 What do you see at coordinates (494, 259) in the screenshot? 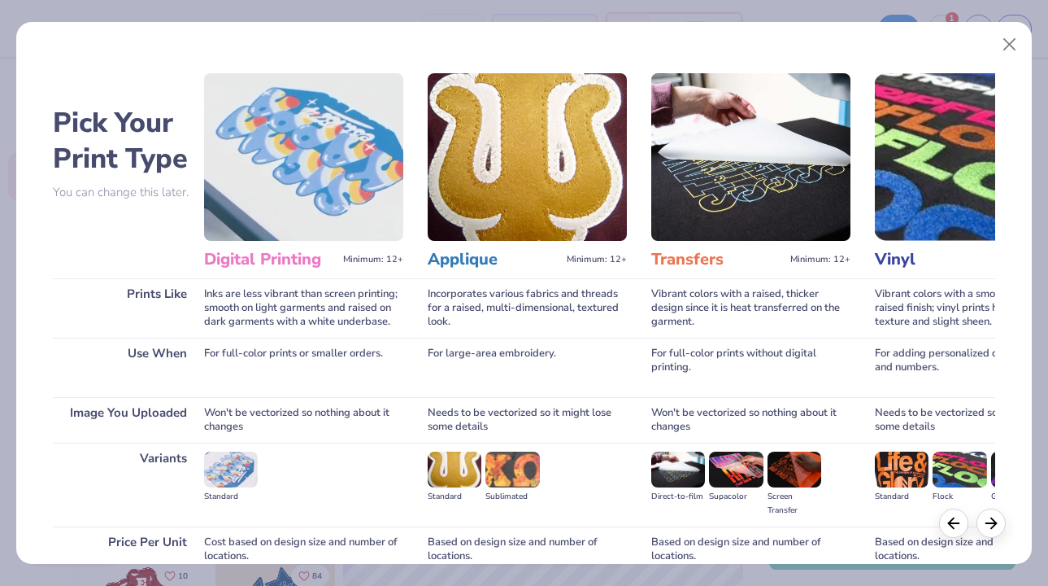
I see `h3: Applique` at bounding box center [494, 259].